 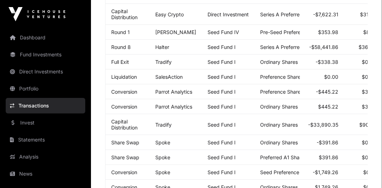 I want to click on td: -$445.22, so click(x=322, y=92).